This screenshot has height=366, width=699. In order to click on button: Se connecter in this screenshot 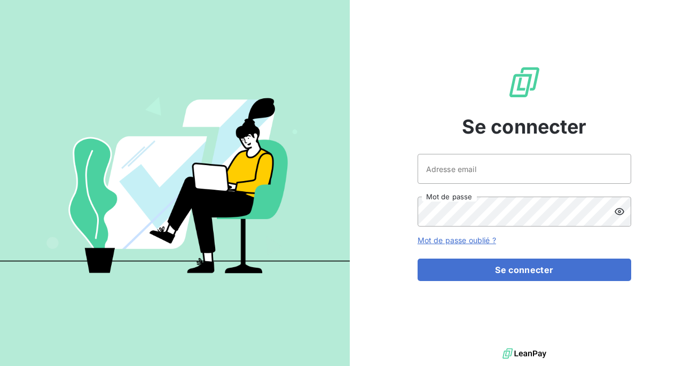, I will do `click(525, 270)`.